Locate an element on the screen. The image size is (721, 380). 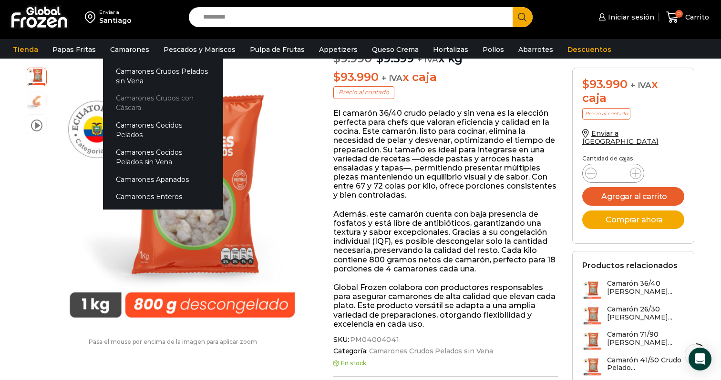
div: Open Intercom Messenger is located at coordinates (700, 359).